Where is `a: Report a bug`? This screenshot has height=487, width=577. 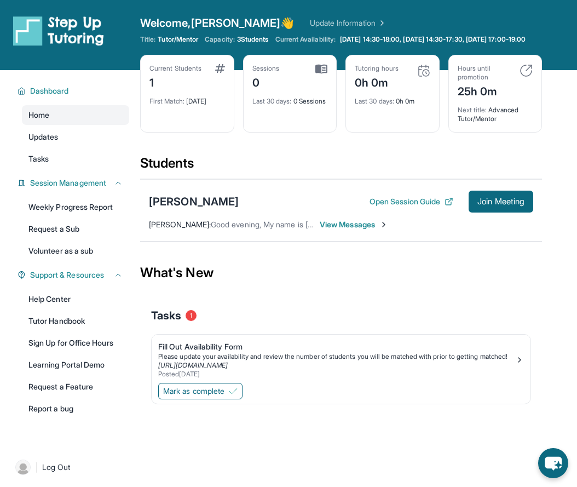
a: Report a bug is located at coordinates (76, 409).